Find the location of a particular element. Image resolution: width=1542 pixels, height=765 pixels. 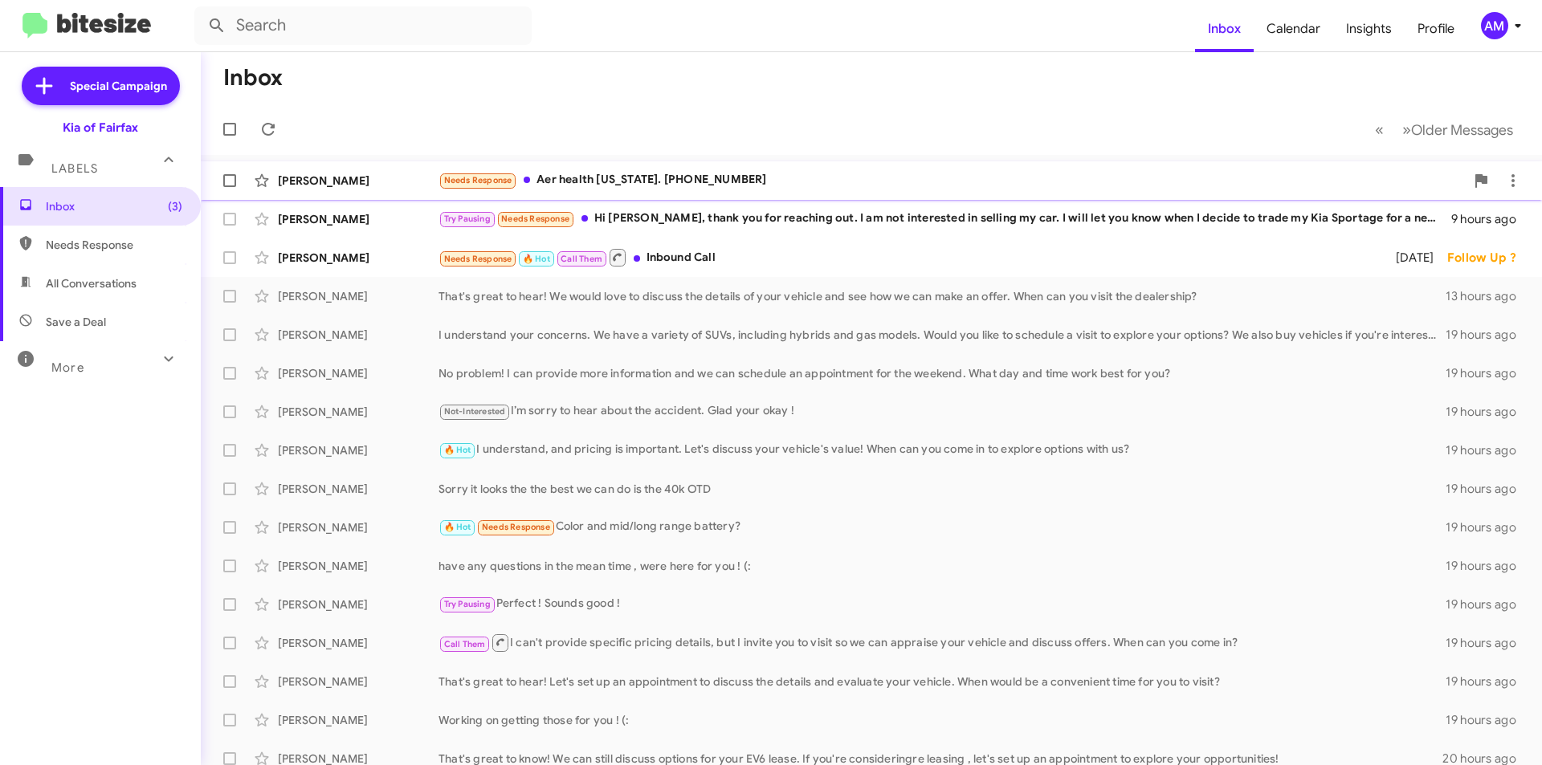

a: Profile is located at coordinates (1436, 29).